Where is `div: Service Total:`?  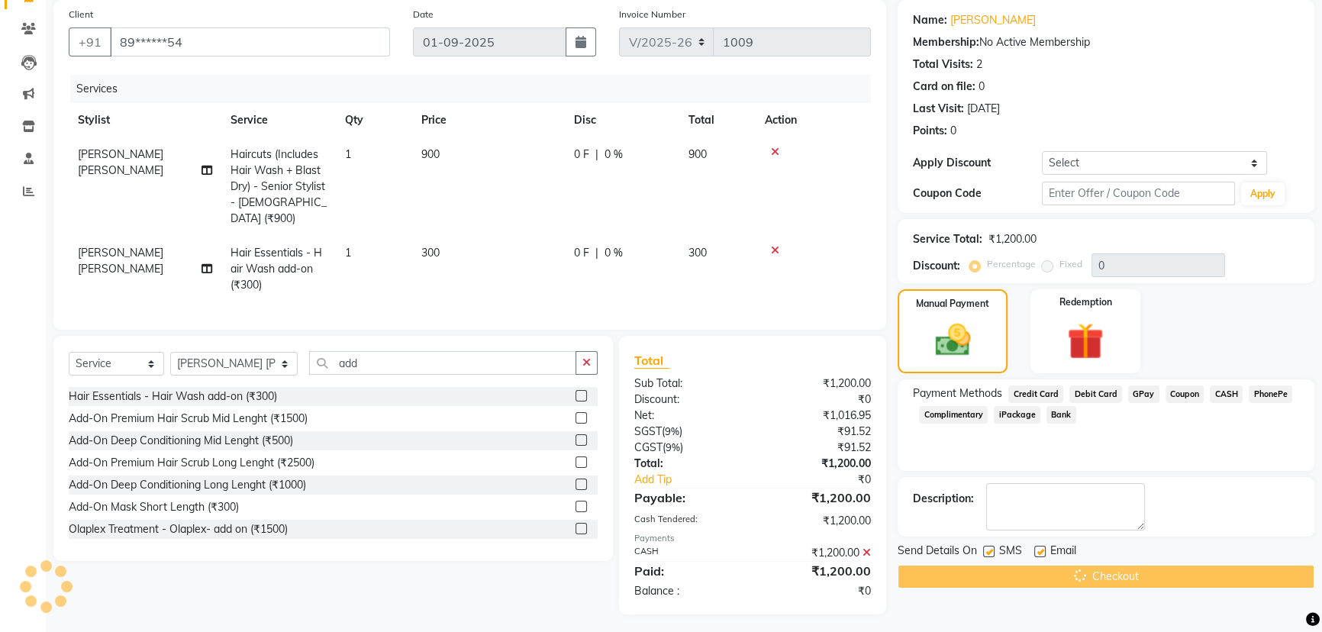
div: Service Total: is located at coordinates (947, 239).